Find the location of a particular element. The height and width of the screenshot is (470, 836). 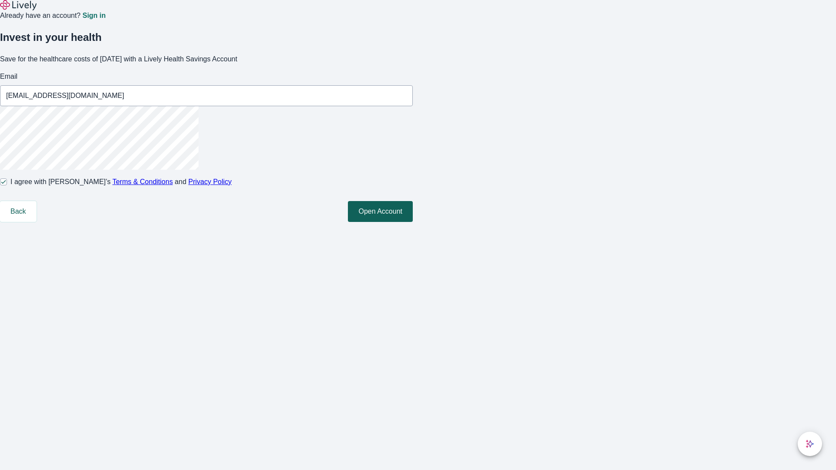

div: Sign in is located at coordinates (94, 16).